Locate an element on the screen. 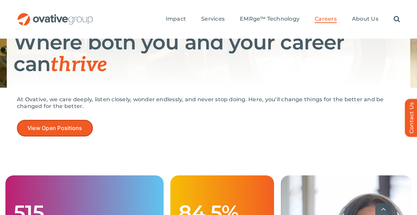 The height and width of the screenshot is (215, 417). span: View Open Positions is located at coordinates (55, 128).